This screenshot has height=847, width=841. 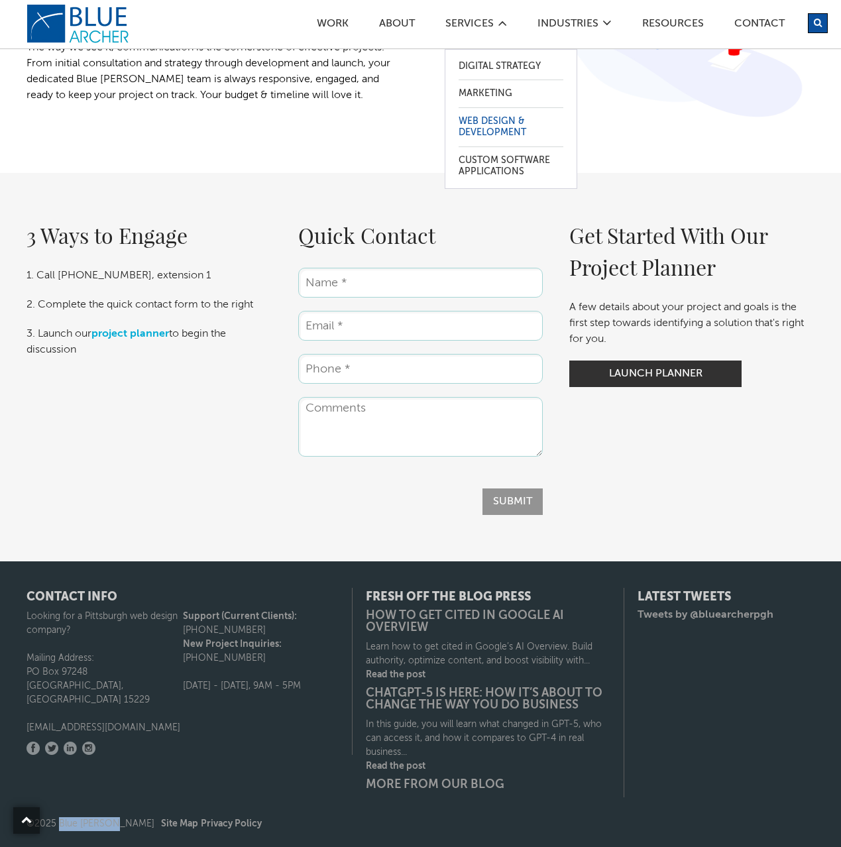 What do you see at coordinates (469, 25) in the screenshot?
I see `a: SERVICES` at bounding box center [469, 25].